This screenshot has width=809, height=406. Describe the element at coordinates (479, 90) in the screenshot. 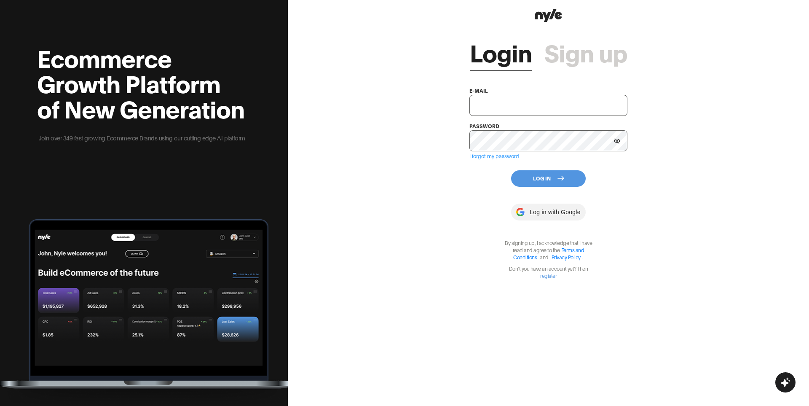

I see `label: e-mail` at that location.